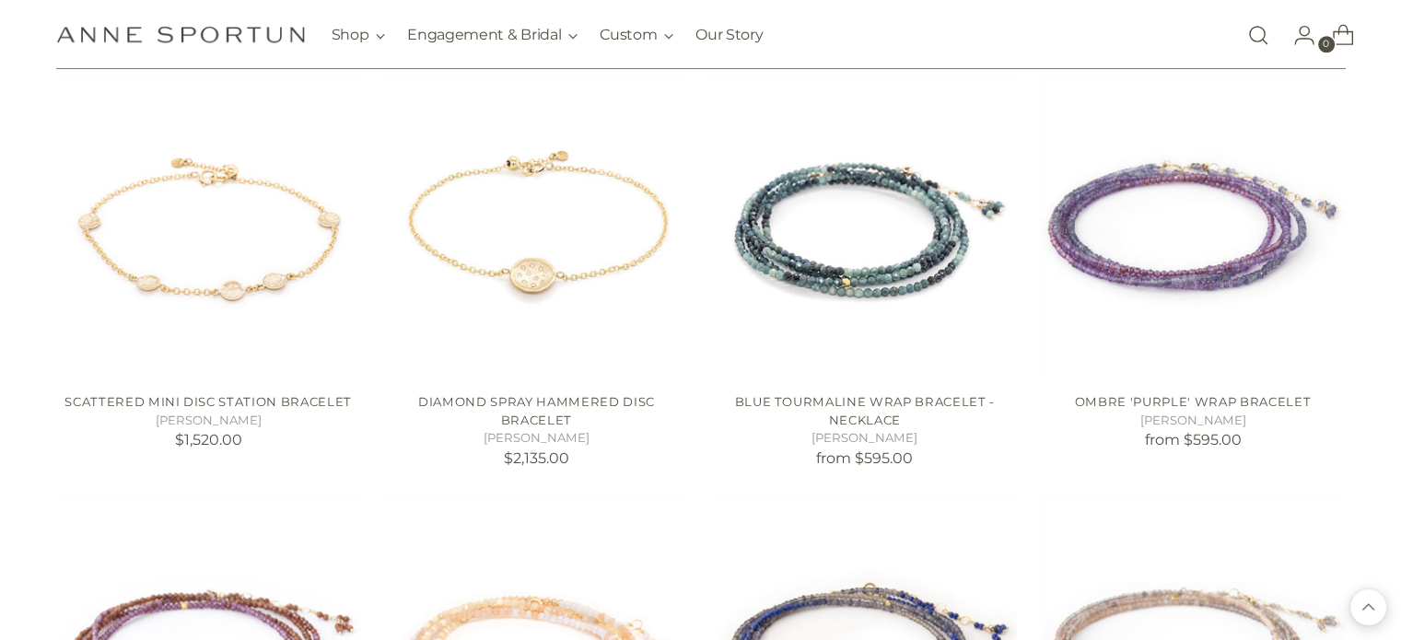  Describe the element at coordinates (1326, 44) in the screenshot. I see `span: 0` at that location.